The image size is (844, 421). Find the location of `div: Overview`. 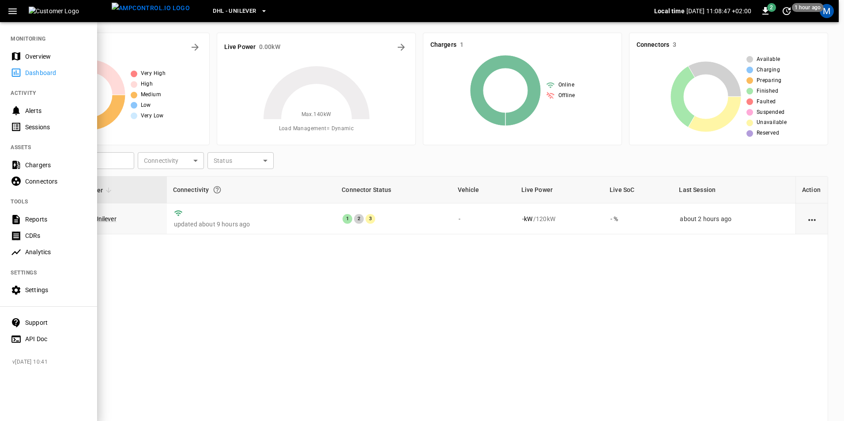

div: Overview is located at coordinates (56, 57).